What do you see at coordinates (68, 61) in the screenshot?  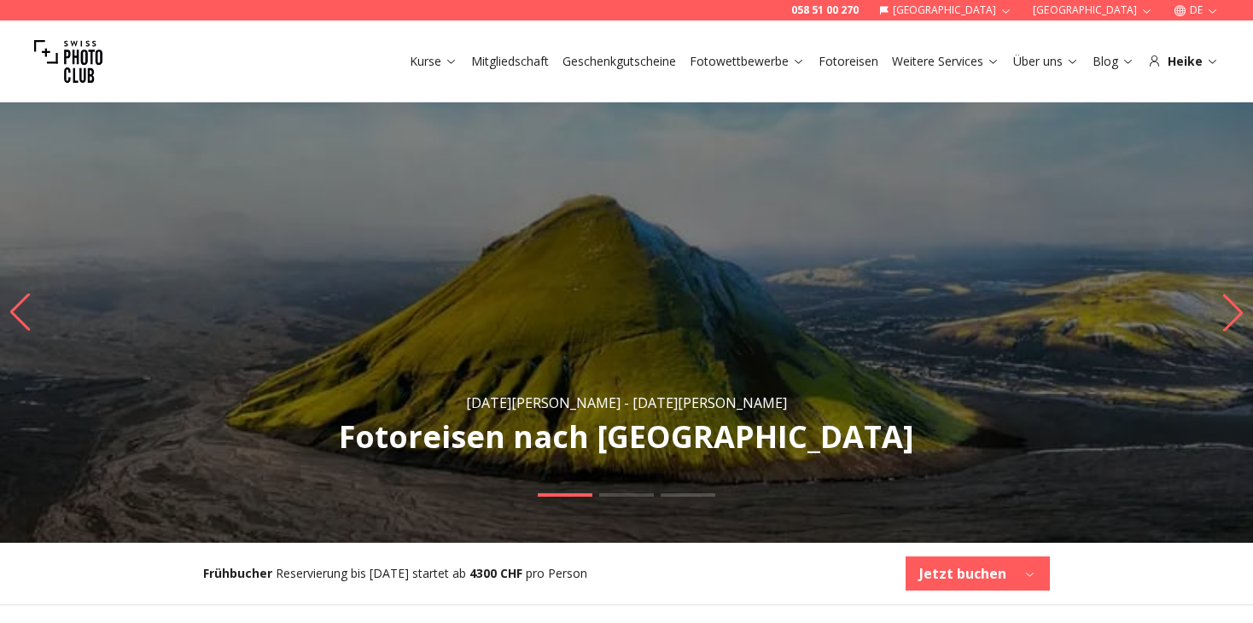 I see `img: Swiss photo club` at bounding box center [68, 61].